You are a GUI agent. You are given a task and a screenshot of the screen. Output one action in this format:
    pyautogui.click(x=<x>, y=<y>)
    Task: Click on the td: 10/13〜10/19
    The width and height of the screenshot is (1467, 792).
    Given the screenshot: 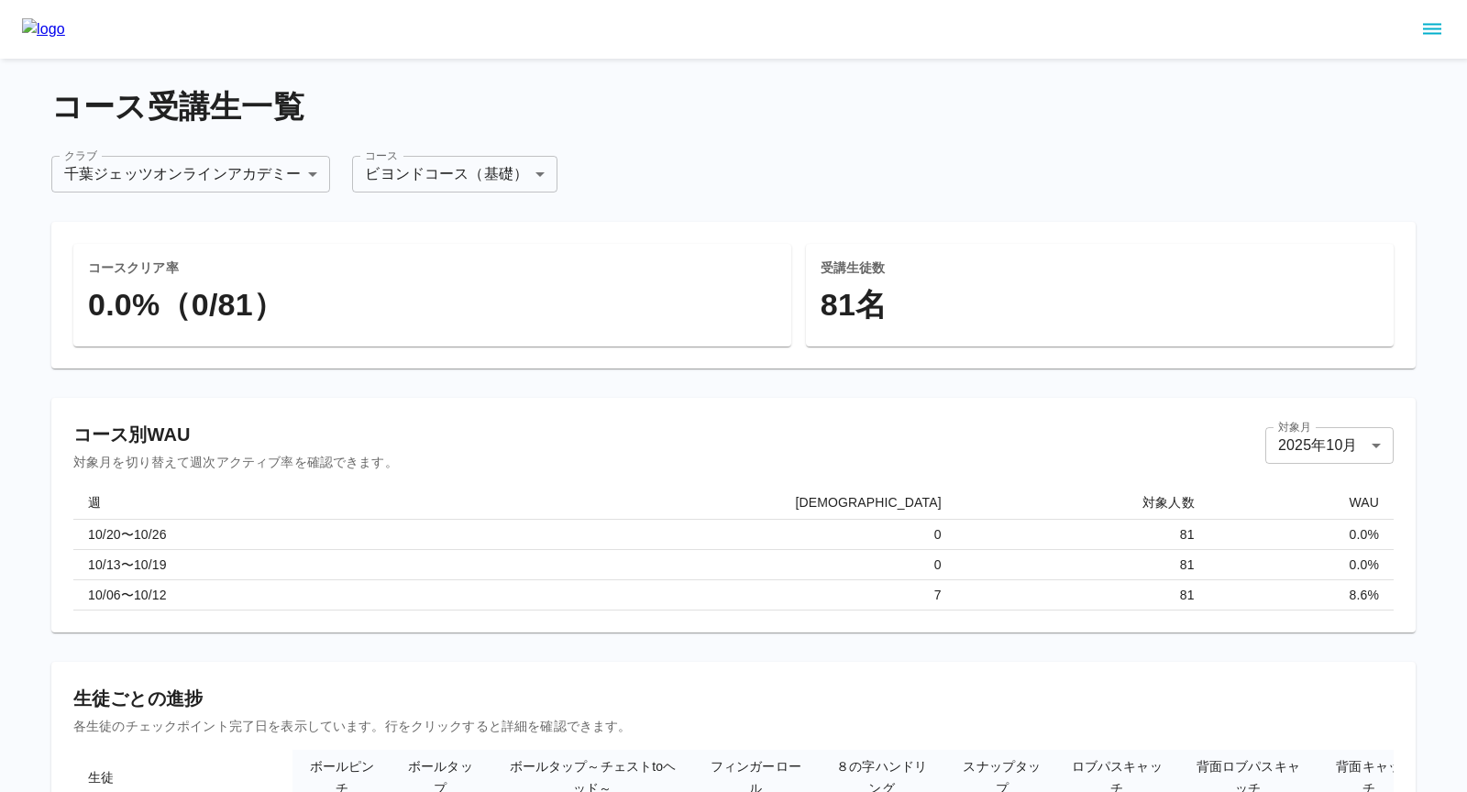 What is the action you would take?
    pyautogui.click(x=241, y=564)
    